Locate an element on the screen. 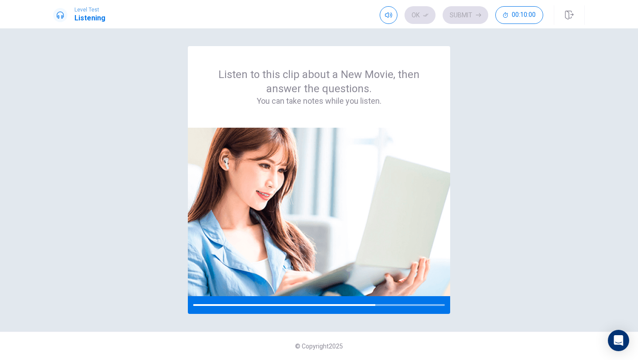 The image size is (638, 360). h4: You can take notes while you listen. is located at coordinates (319, 101).